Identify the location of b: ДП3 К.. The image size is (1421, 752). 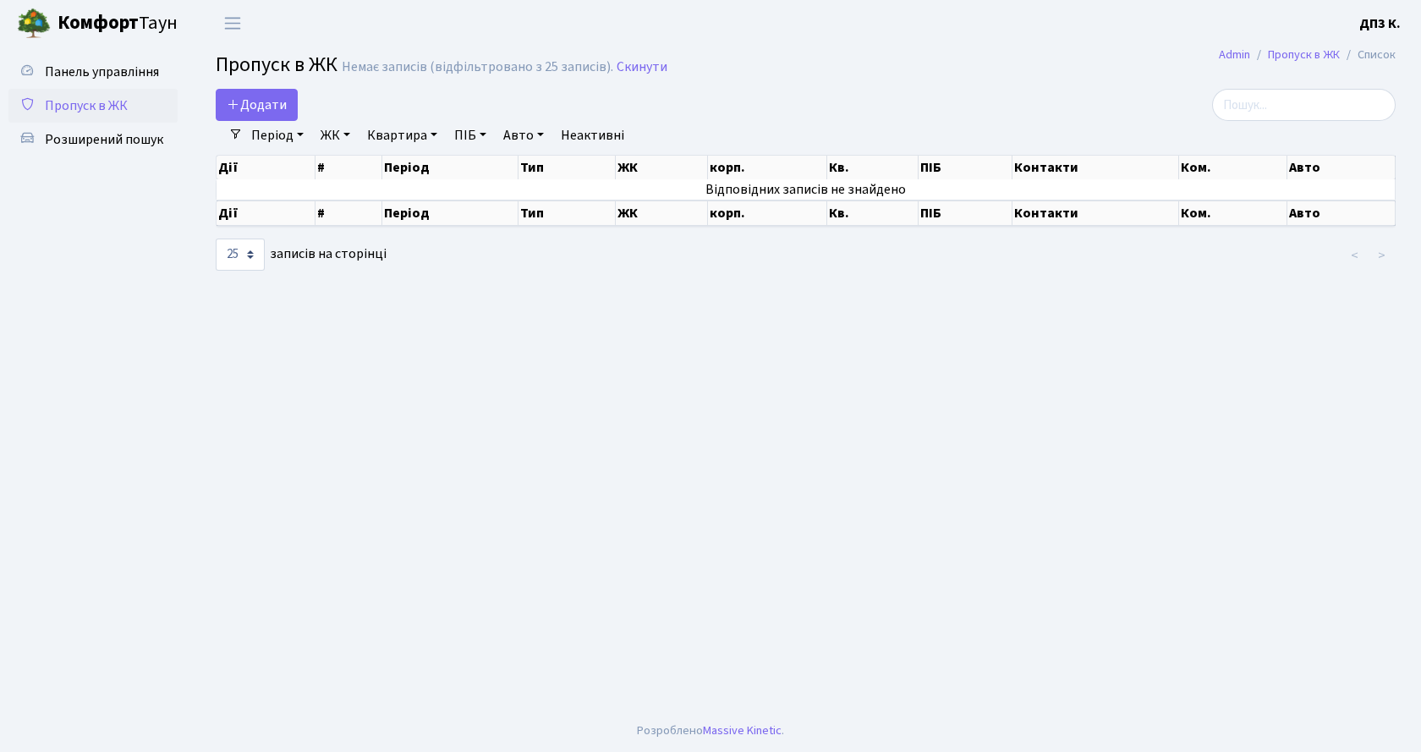
(1380, 24).